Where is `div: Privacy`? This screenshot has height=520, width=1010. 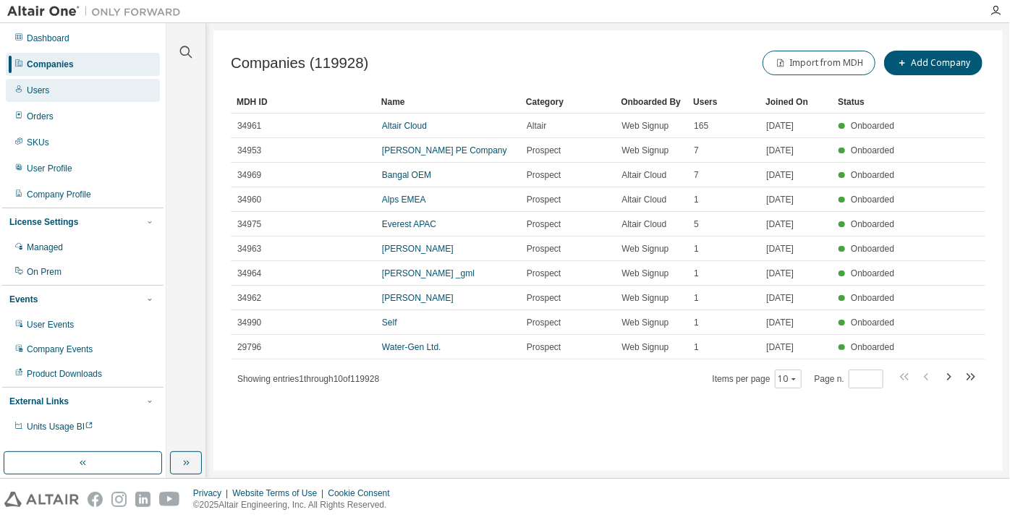 div: Privacy is located at coordinates (213, 494).